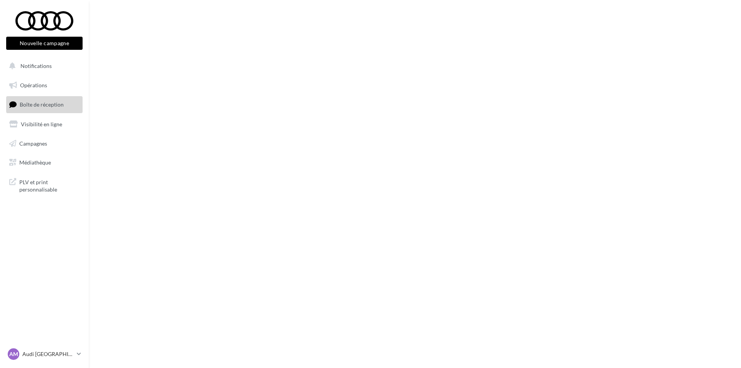 This screenshot has width=741, height=368. What do you see at coordinates (42, 104) in the screenshot?
I see `span: Boîte de réception` at bounding box center [42, 104].